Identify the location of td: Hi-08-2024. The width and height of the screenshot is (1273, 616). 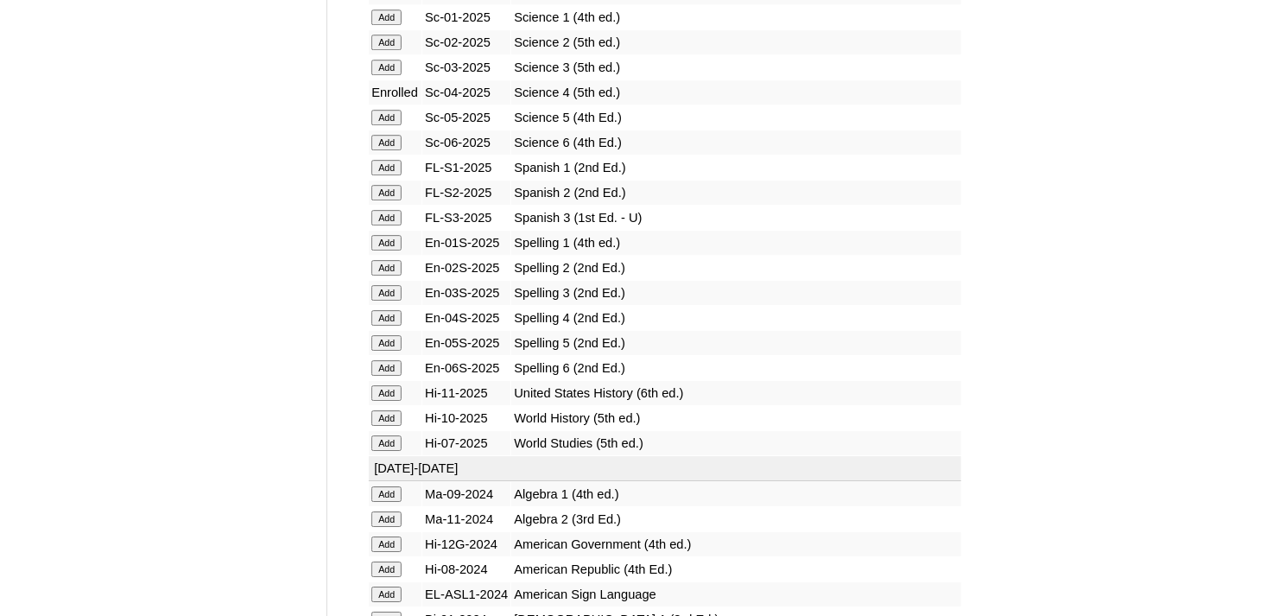
(466, 569).